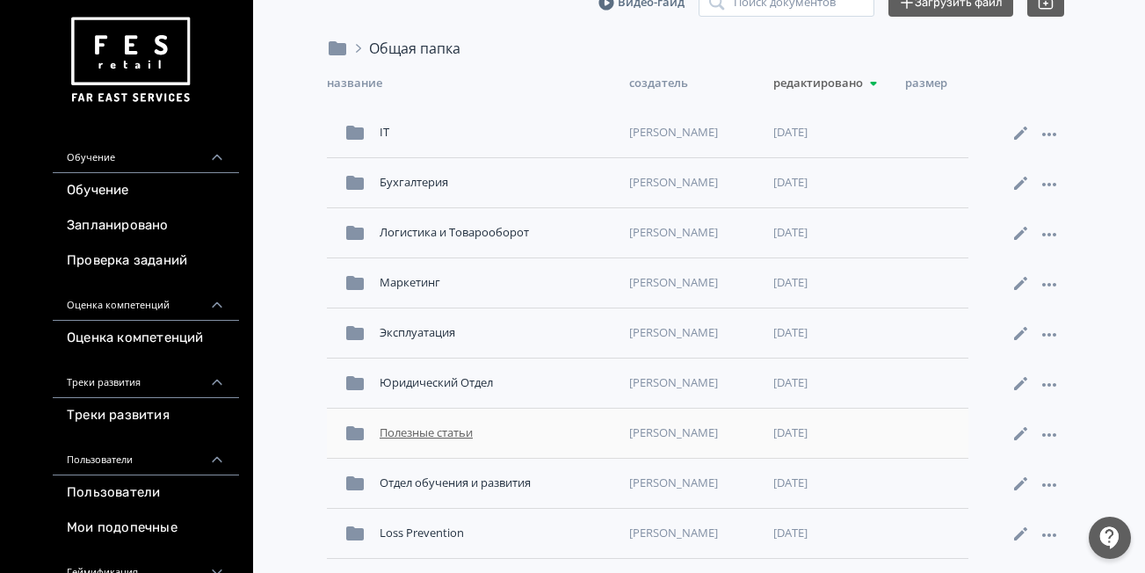 The image size is (1145, 573). What do you see at coordinates (478, 83) in the screenshot?
I see `div: Название` at bounding box center [478, 83].